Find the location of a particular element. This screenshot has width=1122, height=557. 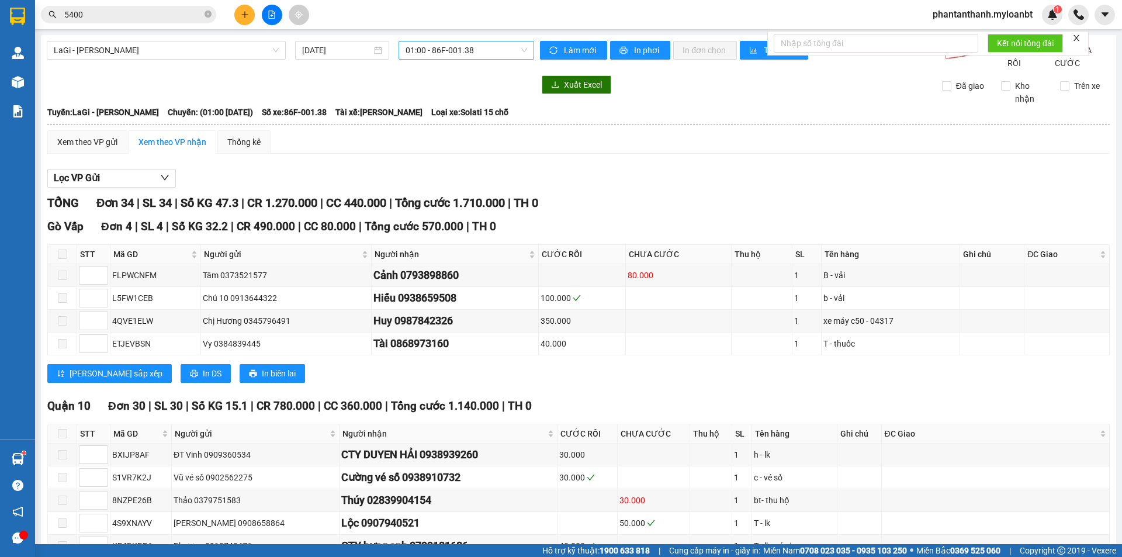

img: logo-vxr is located at coordinates (18, 16).